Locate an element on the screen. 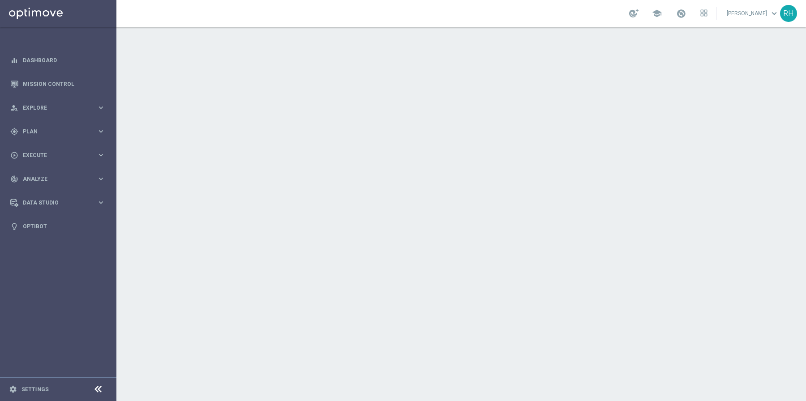 The image size is (806, 401). div: Dashboard is located at coordinates (58, 60).